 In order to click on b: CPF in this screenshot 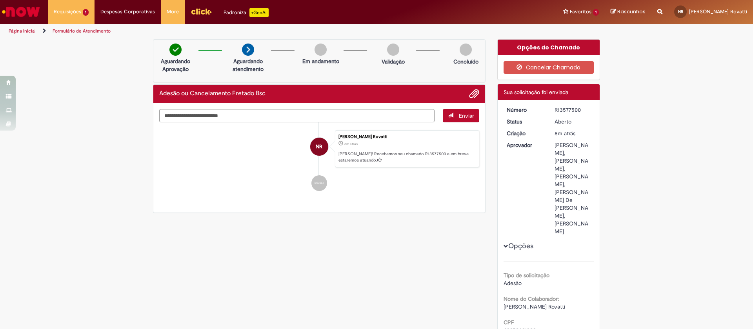, I will do `click(509, 323)`.